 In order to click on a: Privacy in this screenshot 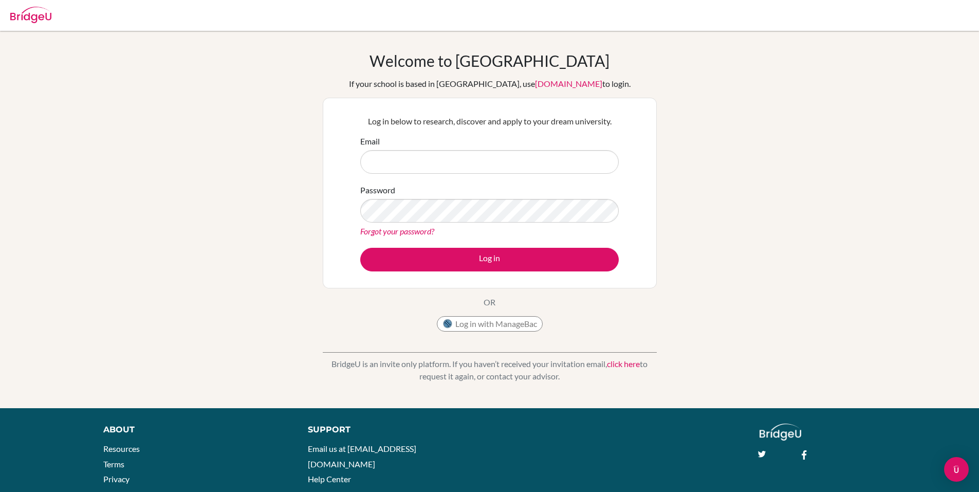, I will do `click(116, 478)`.